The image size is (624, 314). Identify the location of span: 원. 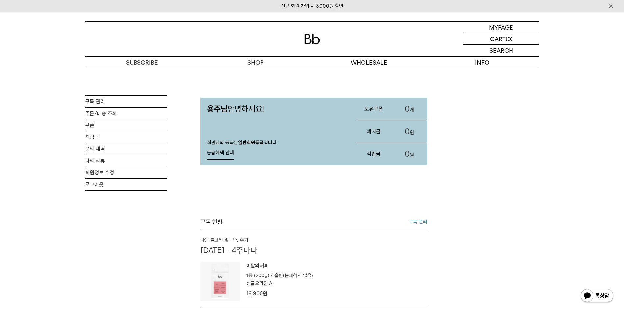
(265, 293).